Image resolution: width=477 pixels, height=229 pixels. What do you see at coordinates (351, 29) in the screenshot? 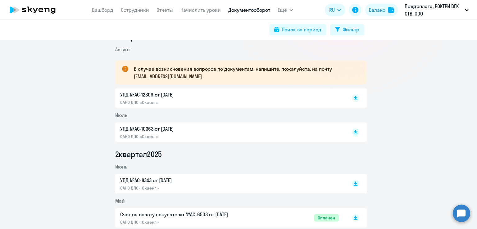
I see `div: Фильтр` at bounding box center [351, 29].